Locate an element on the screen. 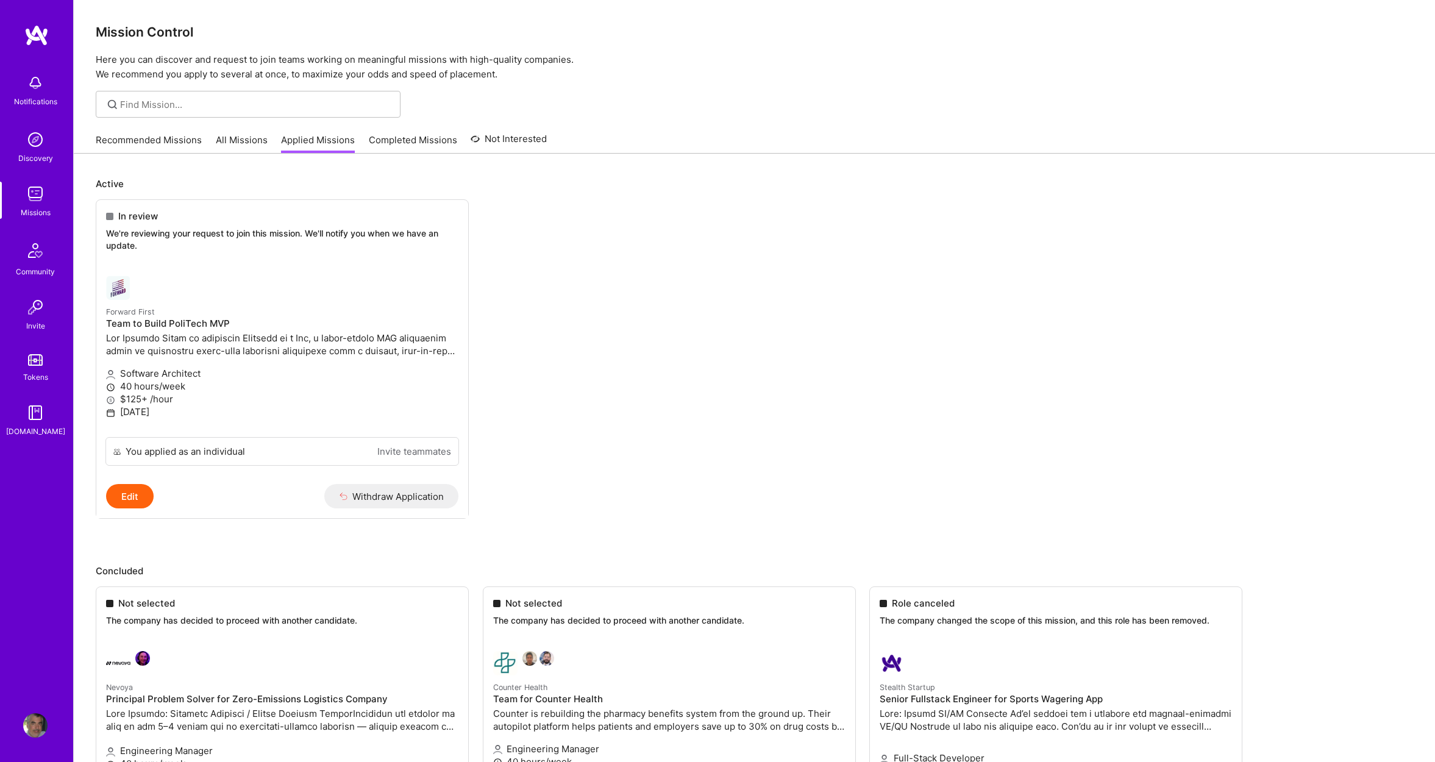 Image resolution: width=1435 pixels, height=762 pixels. div: You applied as an individual is located at coordinates (185, 451).